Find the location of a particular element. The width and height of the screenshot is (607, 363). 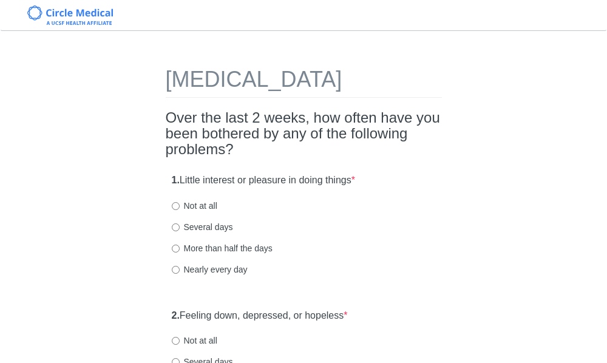

strong: 2. is located at coordinates (176, 315).